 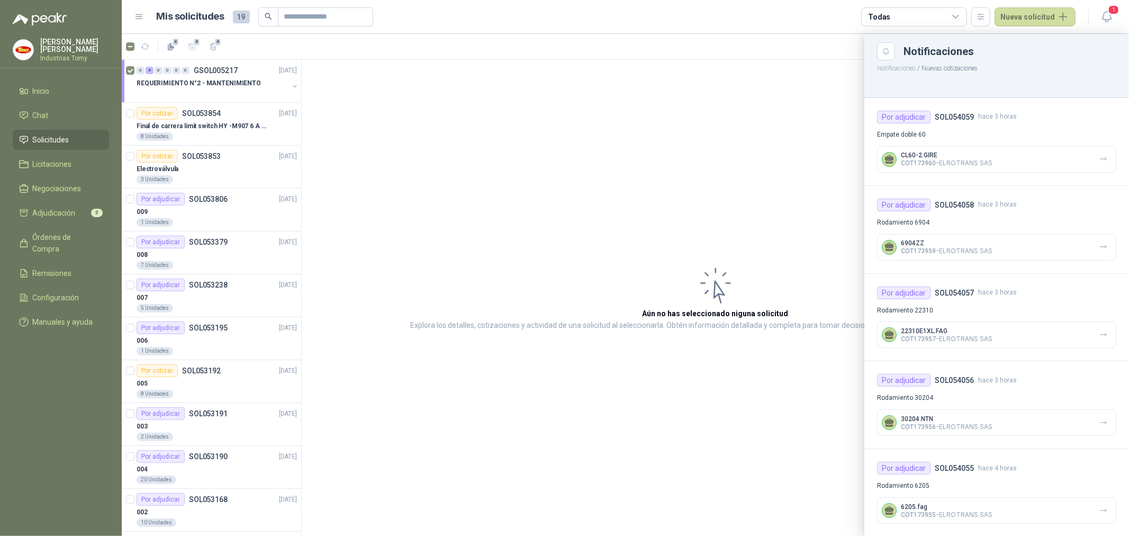 I want to click on div: Notificaciones, so click(x=1010, y=51).